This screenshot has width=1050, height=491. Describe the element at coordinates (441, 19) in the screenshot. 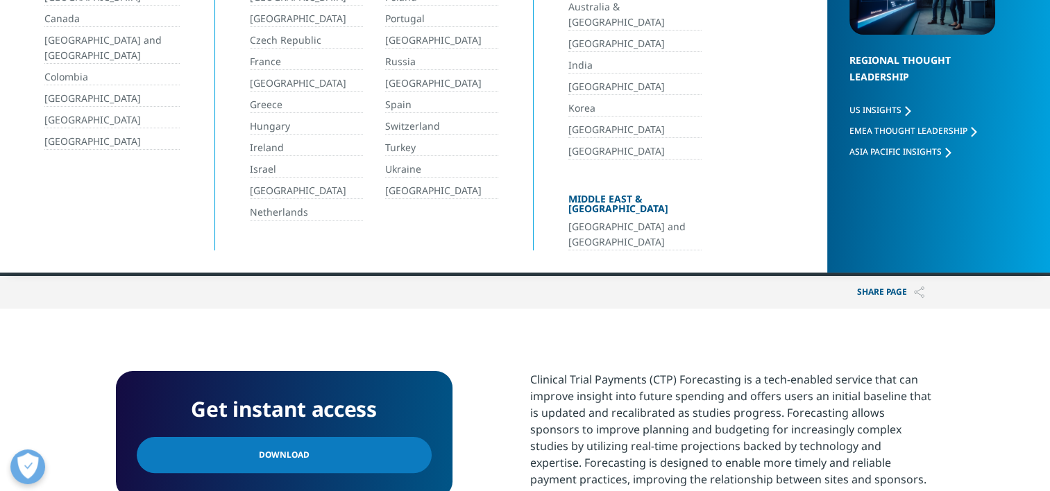

I see `a: Portugal` at that location.